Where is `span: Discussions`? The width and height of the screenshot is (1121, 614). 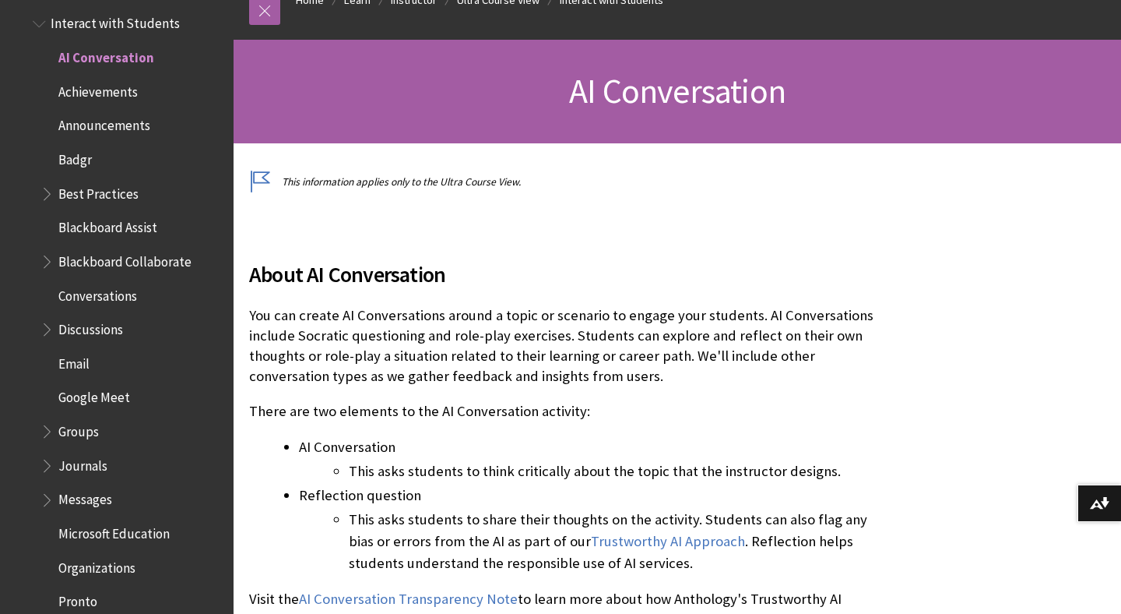 span: Discussions is located at coordinates (90, 326).